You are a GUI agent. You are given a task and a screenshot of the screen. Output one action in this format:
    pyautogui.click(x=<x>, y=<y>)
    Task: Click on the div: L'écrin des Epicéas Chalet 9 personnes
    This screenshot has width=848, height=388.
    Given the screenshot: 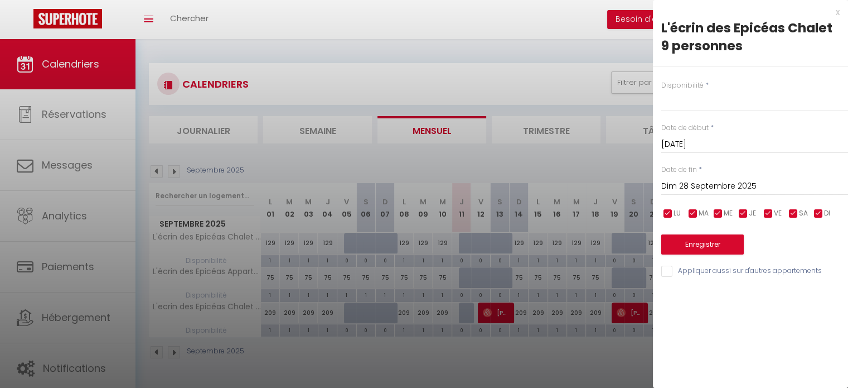 What is the action you would take?
    pyautogui.click(x=751, y=37)
    